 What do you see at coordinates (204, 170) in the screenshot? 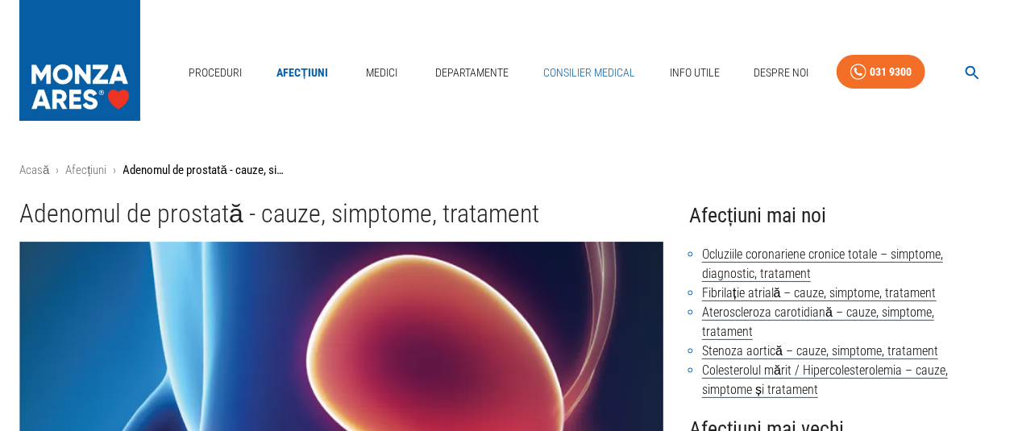
I see `p: Adenomul de prostată - cauze, simptome, tratament` at bounding box center [204, 170].